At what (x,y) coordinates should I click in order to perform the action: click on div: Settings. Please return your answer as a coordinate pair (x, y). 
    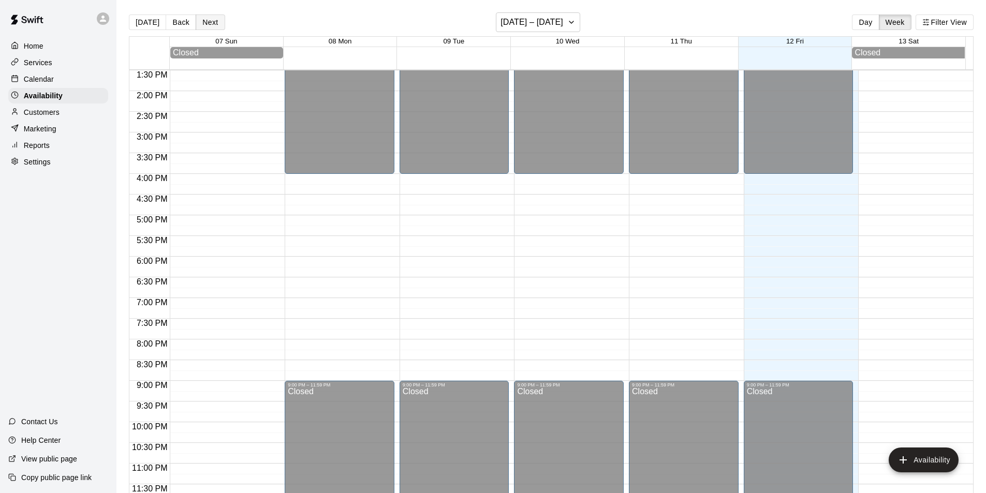
    Looking at the image, I should click on (58, 162).